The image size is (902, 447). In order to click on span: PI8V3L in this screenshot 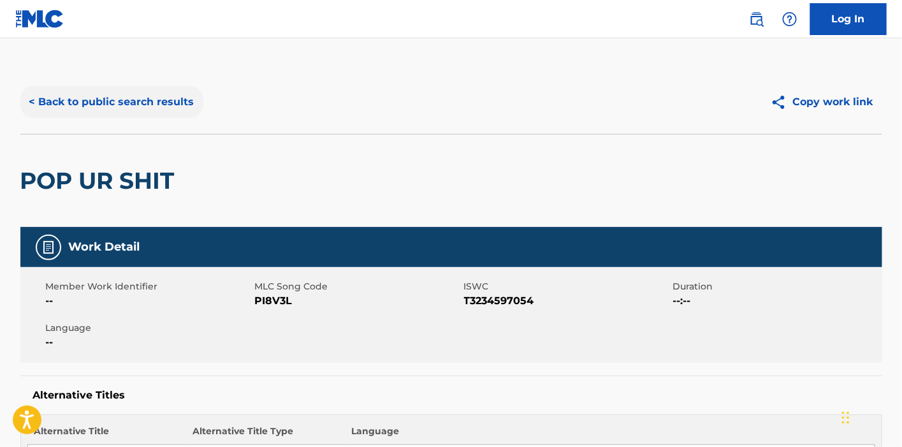, I will do `click(358, 301)`.